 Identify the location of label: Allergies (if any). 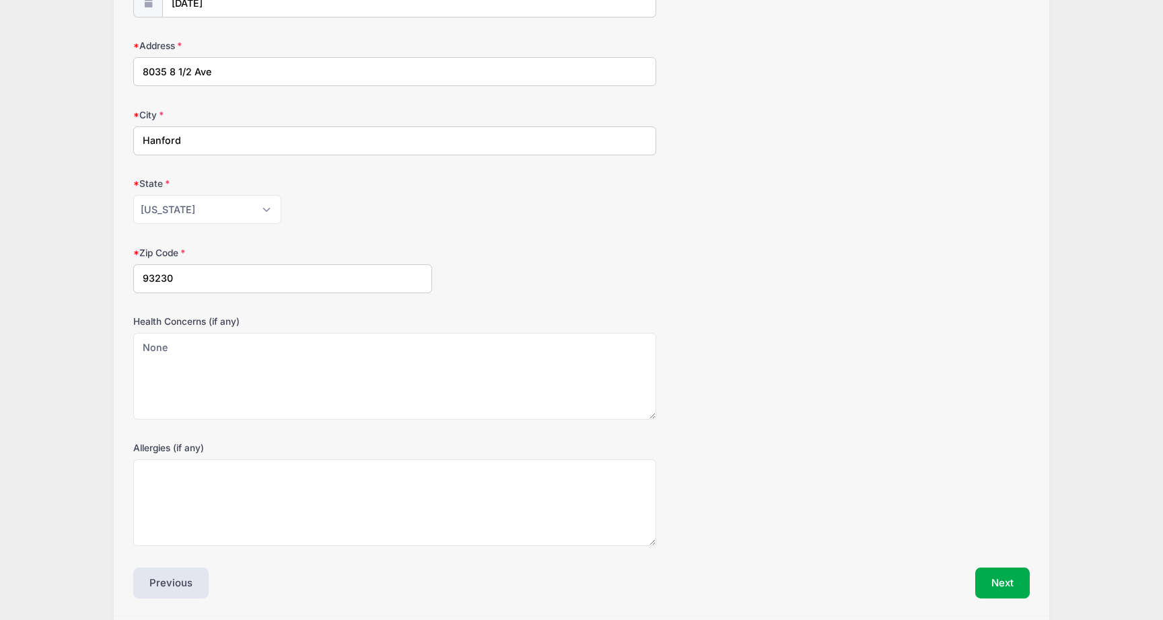
(283, 448).